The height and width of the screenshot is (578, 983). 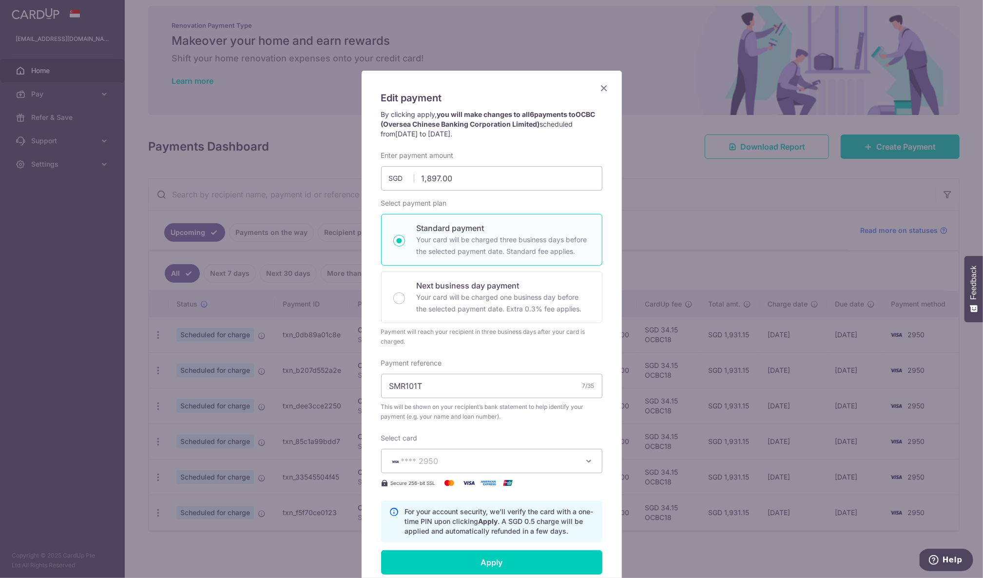 I want to click on p: By clicking apply, scheduled from ., so click(x=492, y=124).